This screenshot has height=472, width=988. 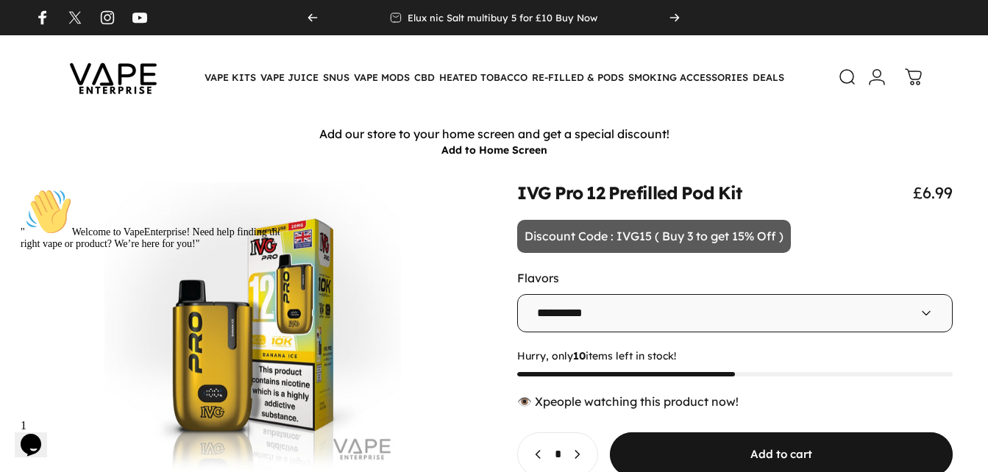 What do you see at coordinates (494, 134) in the screenshot?
I see `p: Add our store to your home screen and get a special discount!` at bounding box center [494, 134].